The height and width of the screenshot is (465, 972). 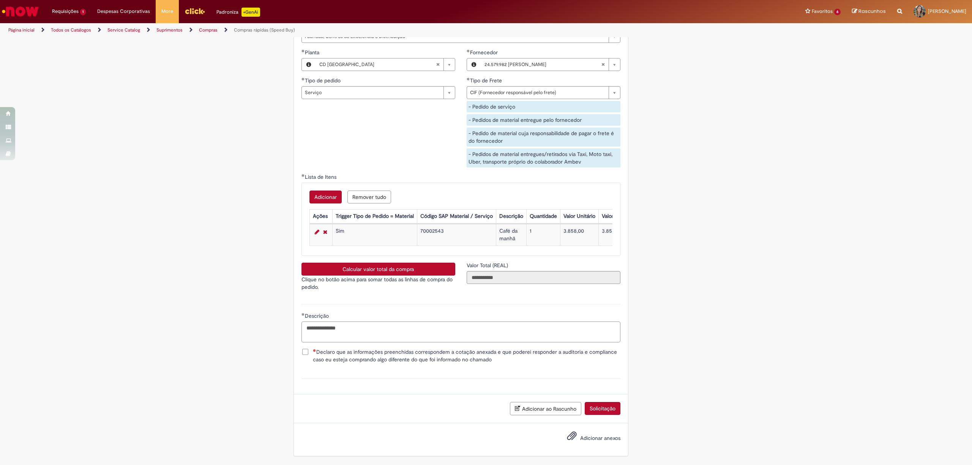 What do you see at coordinates (195, 11) in the screenshot?
I see `img: click_logo_yellow_360x200.png` at bounding box center [195, 11].